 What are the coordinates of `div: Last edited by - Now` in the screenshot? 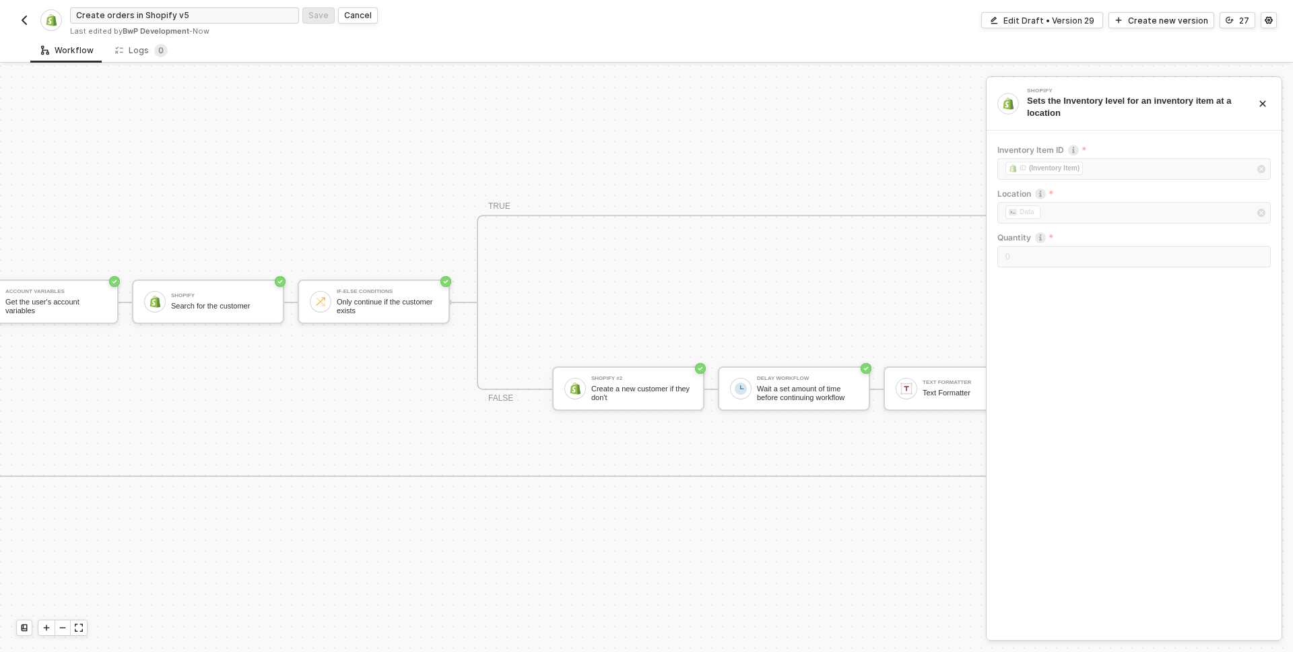 It's located at (358, 31).